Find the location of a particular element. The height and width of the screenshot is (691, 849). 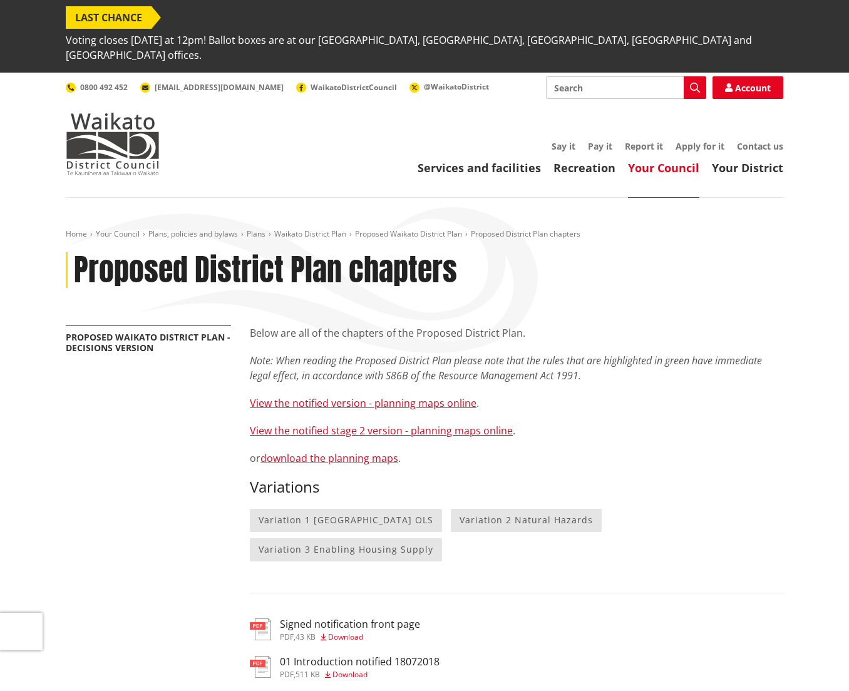

span: Proposed District Plan chapters is located at coordinates (525, 233).